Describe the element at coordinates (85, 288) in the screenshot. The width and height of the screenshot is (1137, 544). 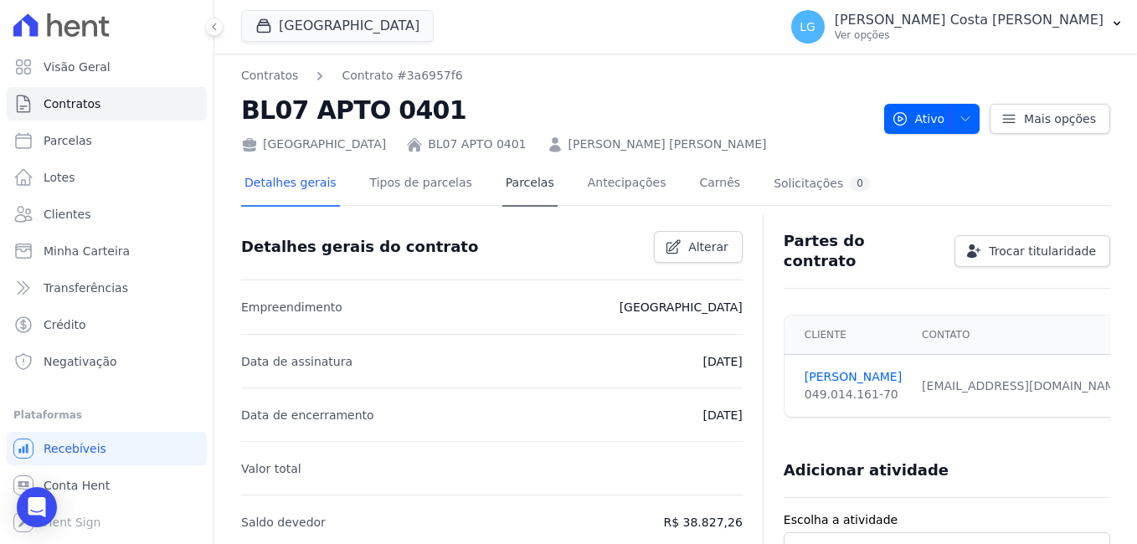
I see `span: Transferências` at that location.